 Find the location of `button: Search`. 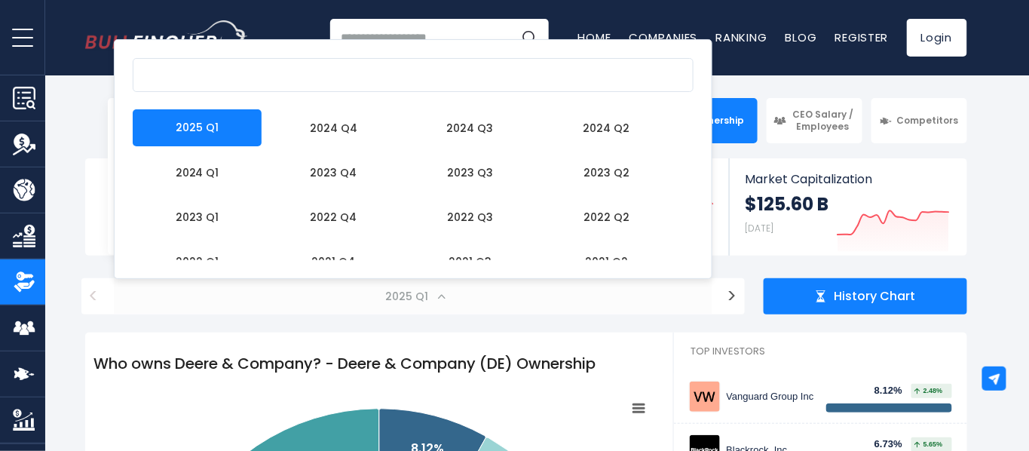

button: Search is located at coordinates (530, 38).